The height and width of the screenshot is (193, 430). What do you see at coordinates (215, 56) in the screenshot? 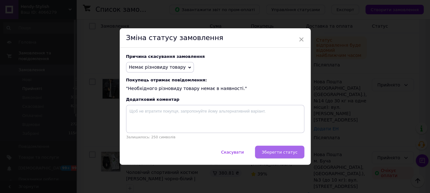
I see `div: Причина скасування замовлення` at bounding box center [215, 56].